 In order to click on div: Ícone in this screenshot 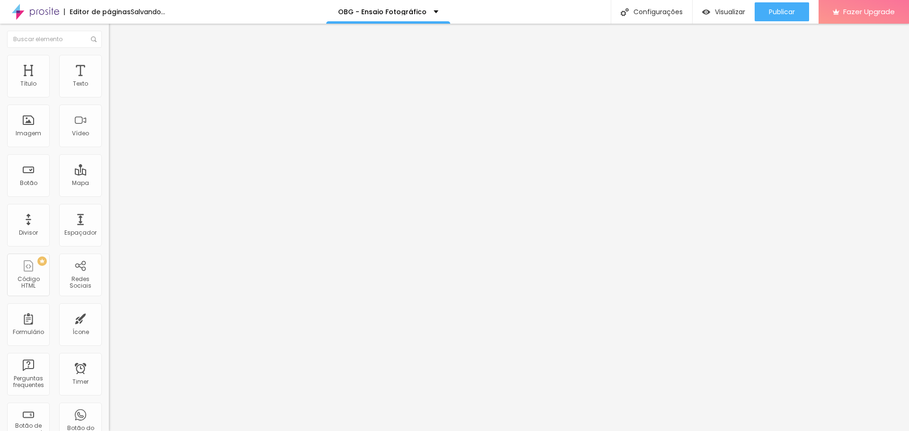, I will do `click(81, 332)`.